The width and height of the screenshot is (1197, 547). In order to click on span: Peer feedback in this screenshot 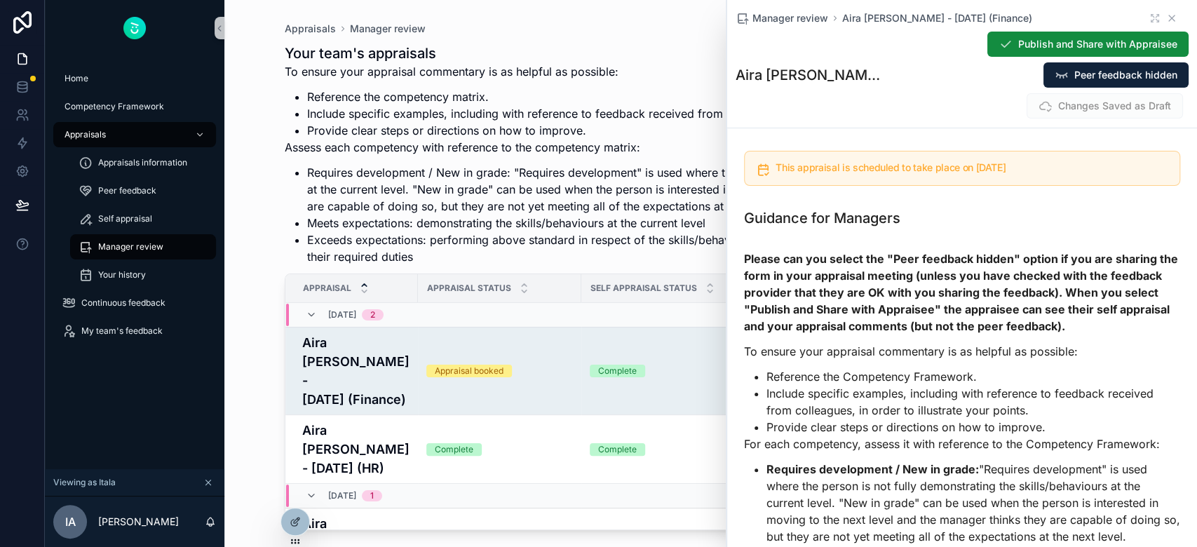, I will do `click(127, 191)`.